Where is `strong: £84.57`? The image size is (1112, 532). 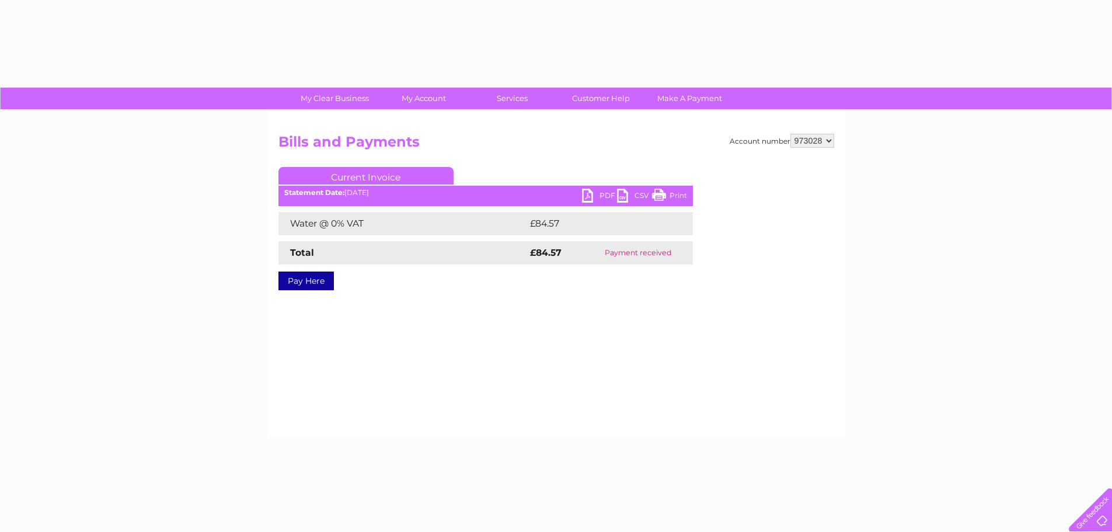 strong: £84.57 is located at coordinates (546, 252).